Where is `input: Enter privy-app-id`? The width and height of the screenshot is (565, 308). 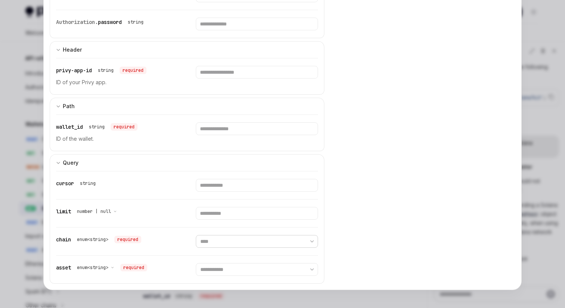 input: Enter privy-app-id is located at coordinates (257, 72).